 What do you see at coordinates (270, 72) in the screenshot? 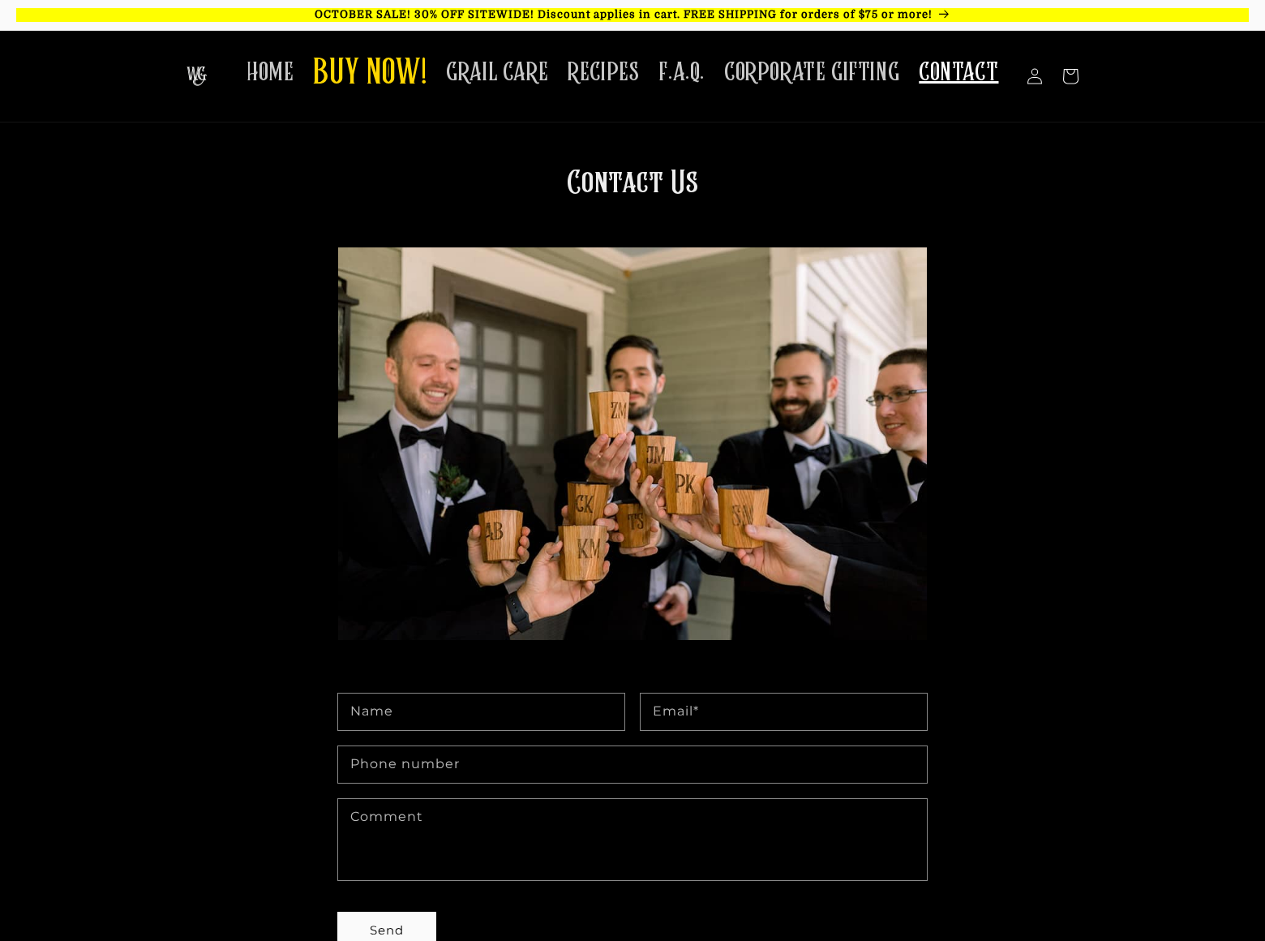
I see `a: HOME` at bounding box center [270, 72].